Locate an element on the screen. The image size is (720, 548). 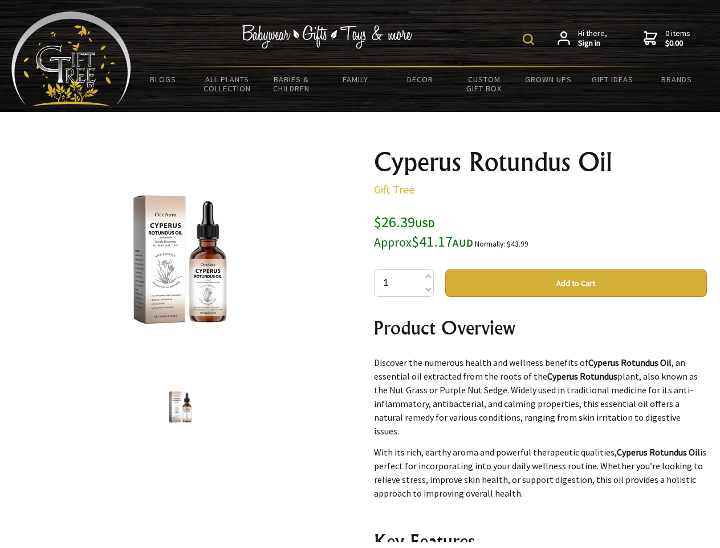
a: Gift Ideas is located at coordinates (613, 79).